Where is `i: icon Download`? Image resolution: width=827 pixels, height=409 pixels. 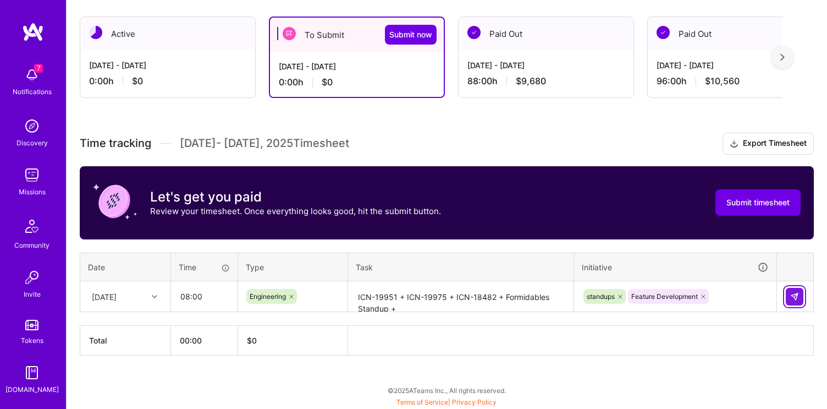
i: icon Download is located at coordinates (734, 144).